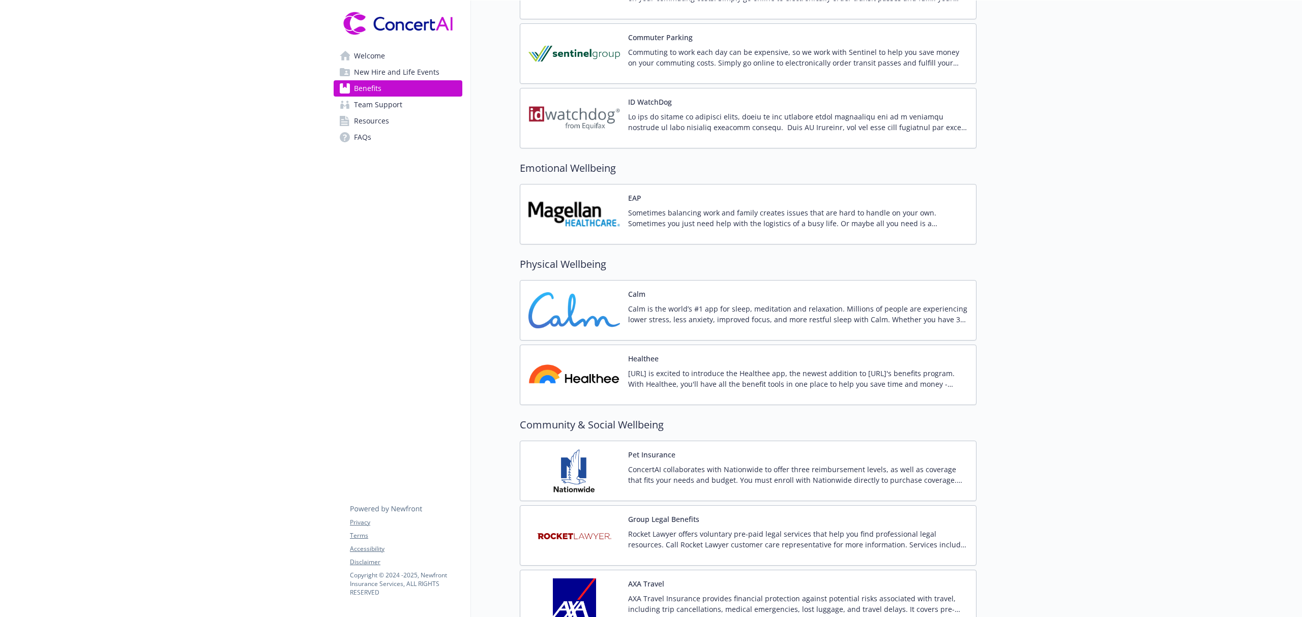 The image size is (1302, 617). I want to click on span: Resources, so click(371, 121).